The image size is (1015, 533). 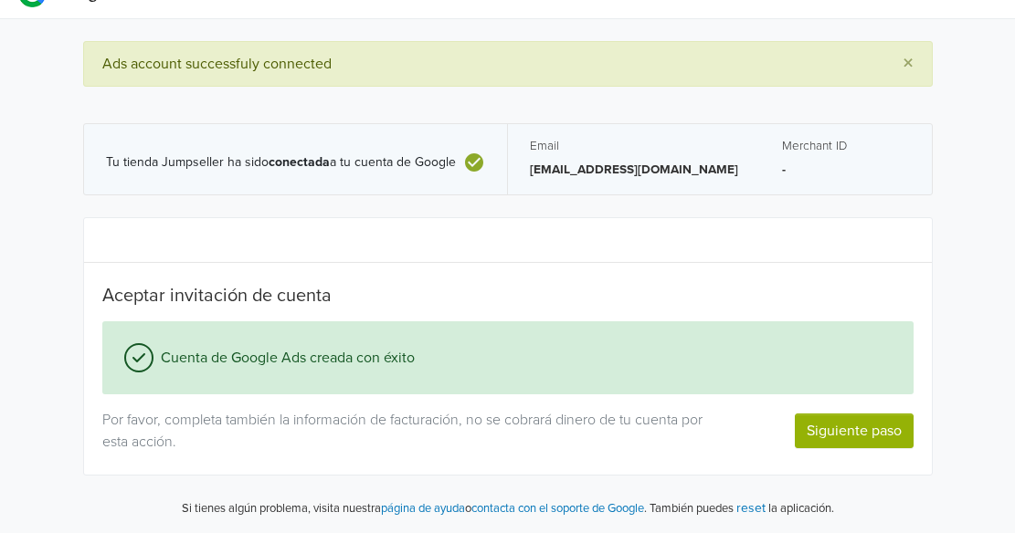 What do you see at coordinates (557, 509) in the screenshot?
I see `a: contacta con el soporte de Google` at bounding box center [557, 509].